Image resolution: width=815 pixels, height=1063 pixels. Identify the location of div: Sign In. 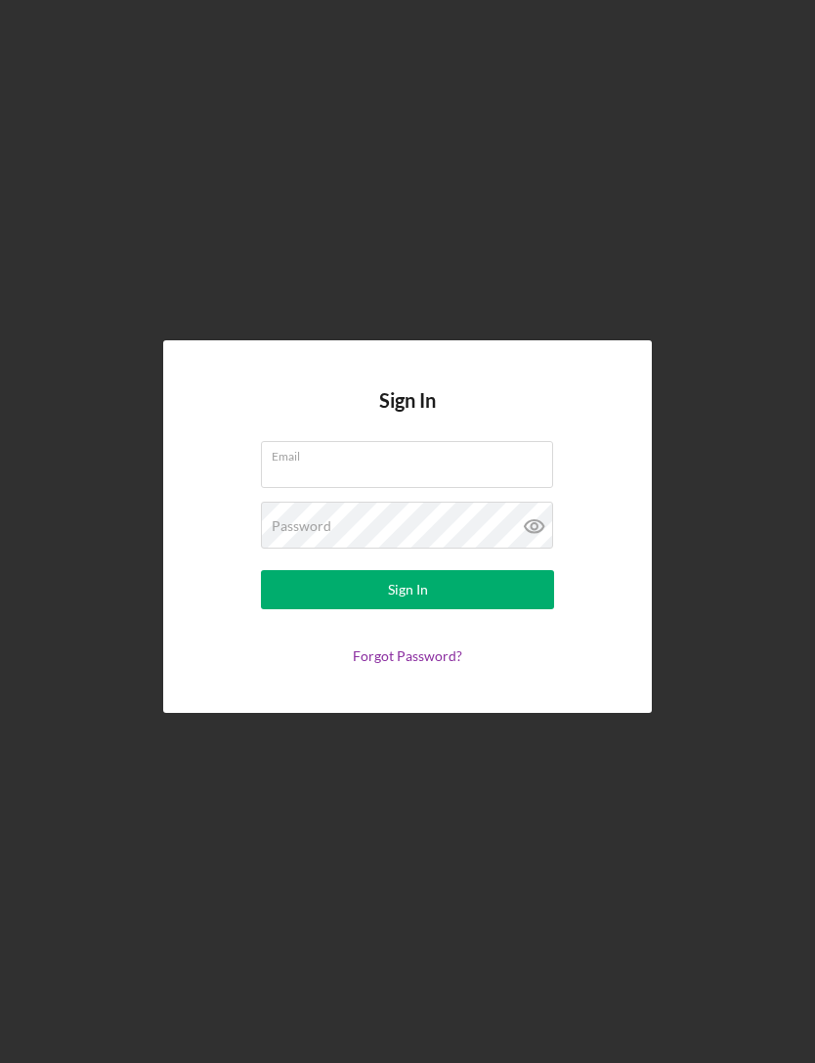
(408, 589).